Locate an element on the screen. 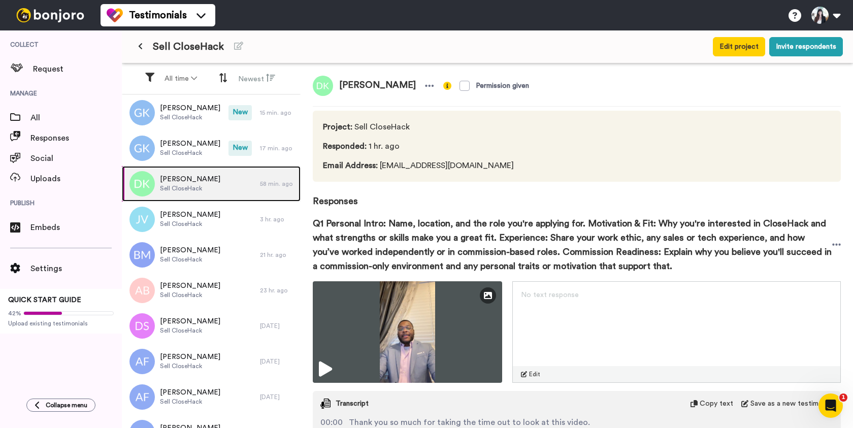 This screenshot has width=853, height=428. img: transcript.svg is located at coordinates (325, 404).